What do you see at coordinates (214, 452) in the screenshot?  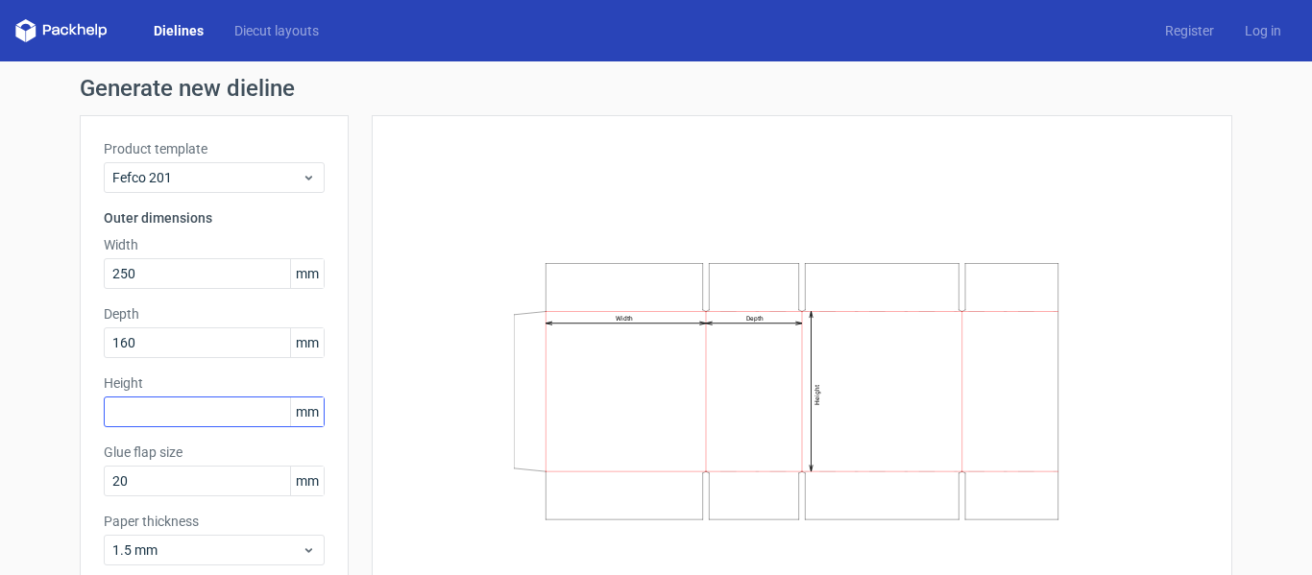 I see `label: Glue flap size` at bounding box center [214, 452].